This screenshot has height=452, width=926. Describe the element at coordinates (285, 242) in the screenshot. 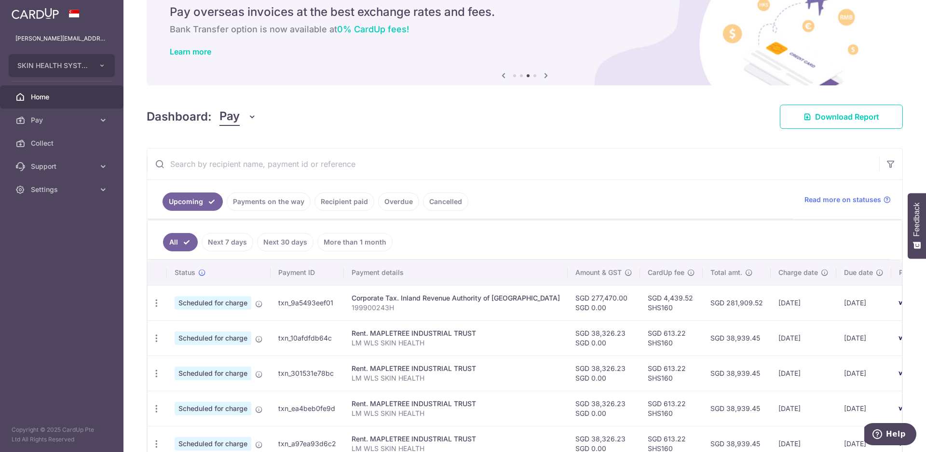

I see `a: Next 30 days` at that location.